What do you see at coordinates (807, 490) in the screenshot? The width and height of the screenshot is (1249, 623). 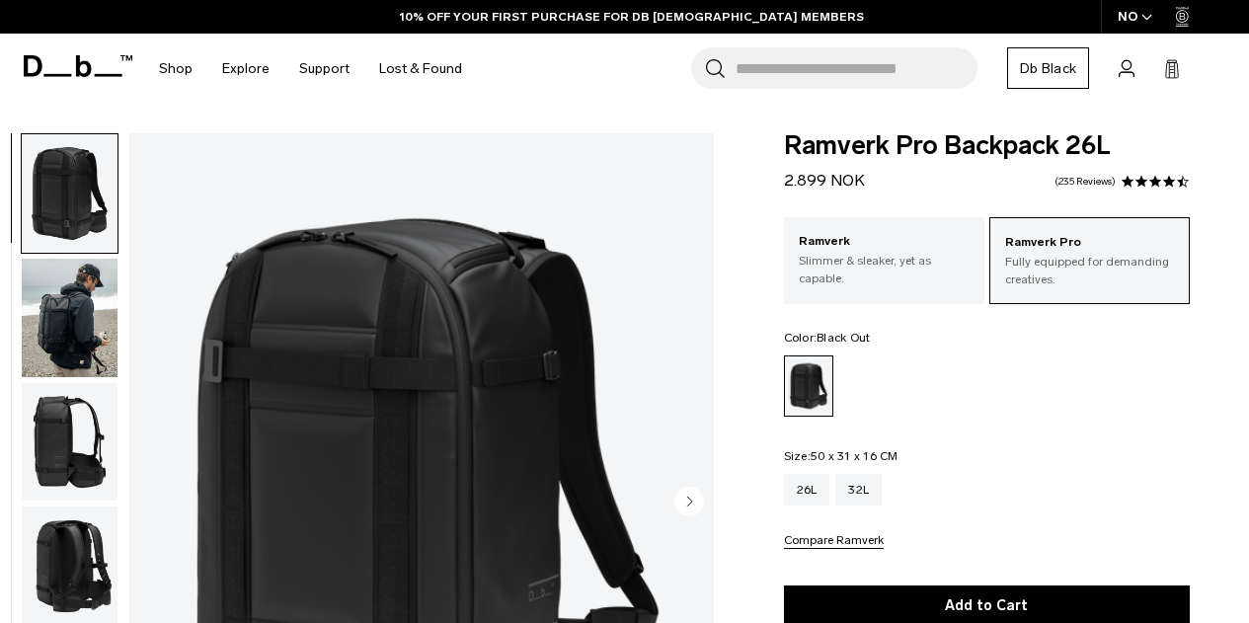 I see `a: 26L` at bounding box center [807, 490].